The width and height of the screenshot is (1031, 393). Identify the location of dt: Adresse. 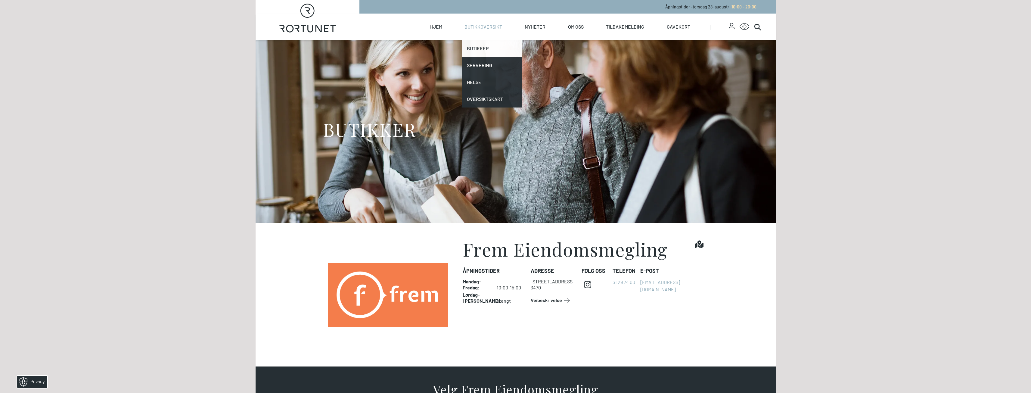
(554, 271).